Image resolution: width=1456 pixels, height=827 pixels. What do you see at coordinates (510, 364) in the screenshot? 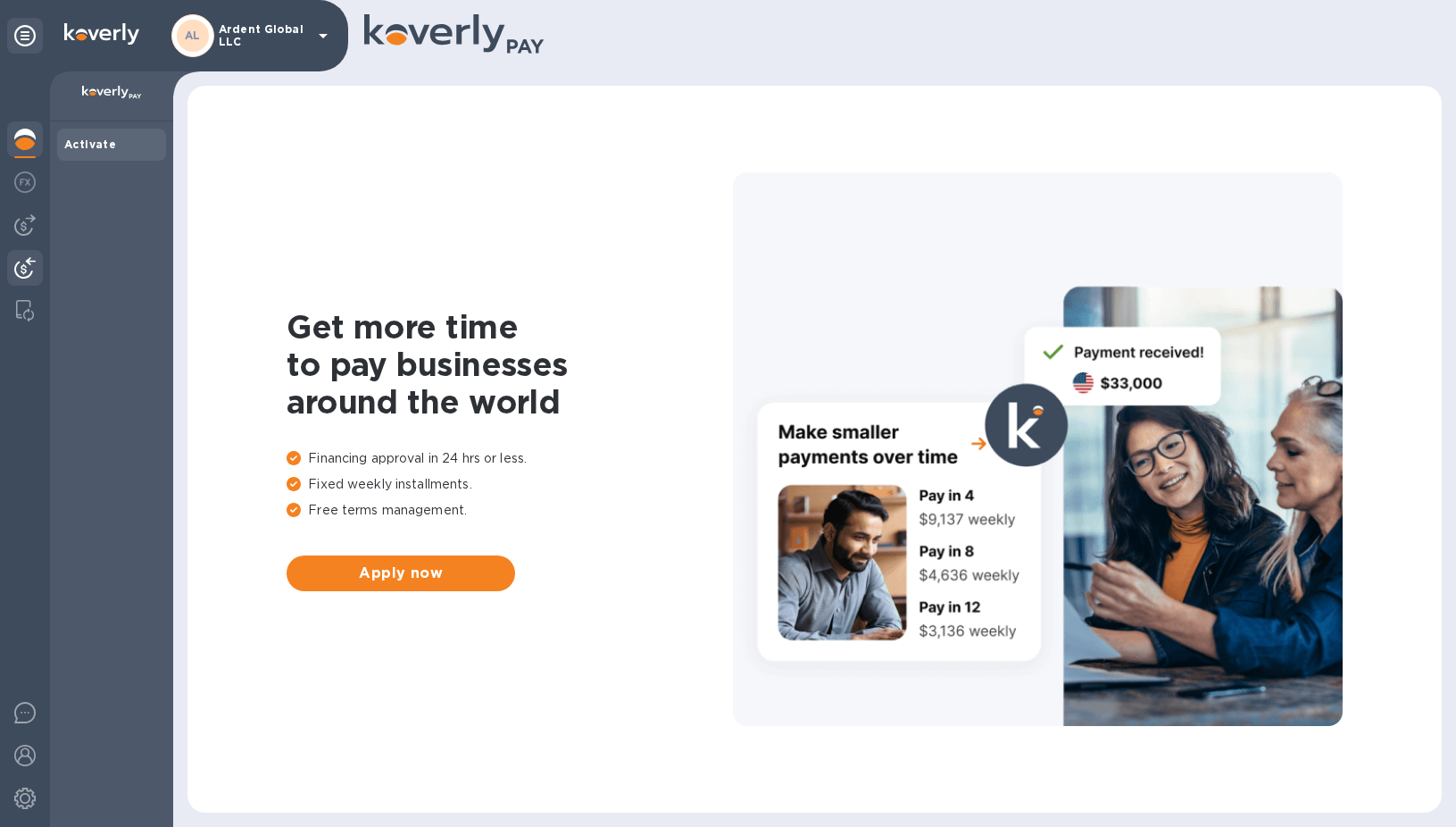
I see `h1: Get more time to pay businesses around the world` at bounding box center [510, 364].